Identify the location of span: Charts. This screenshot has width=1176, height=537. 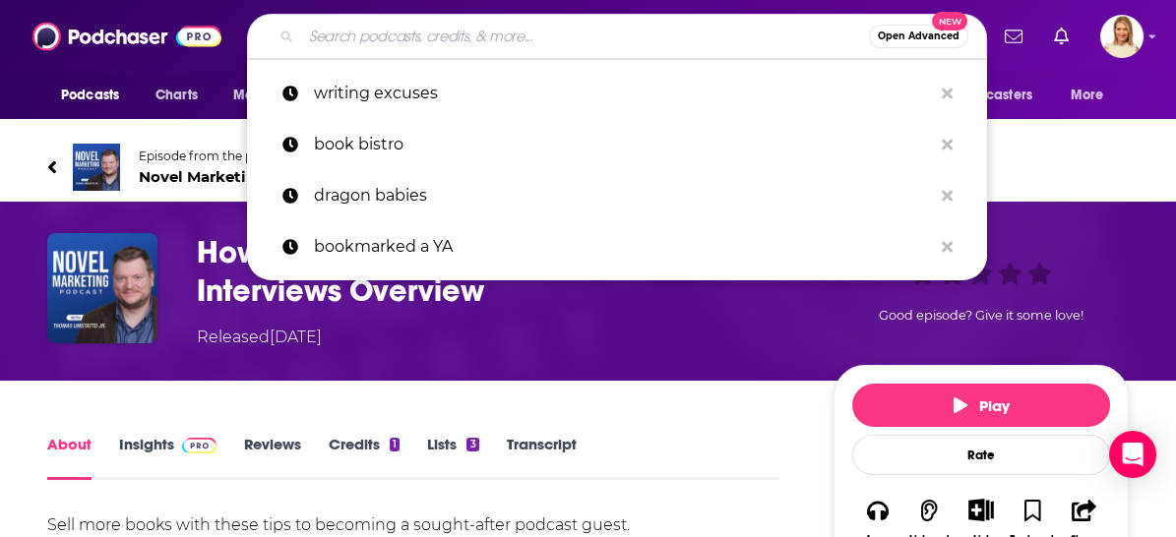
(176, 95).